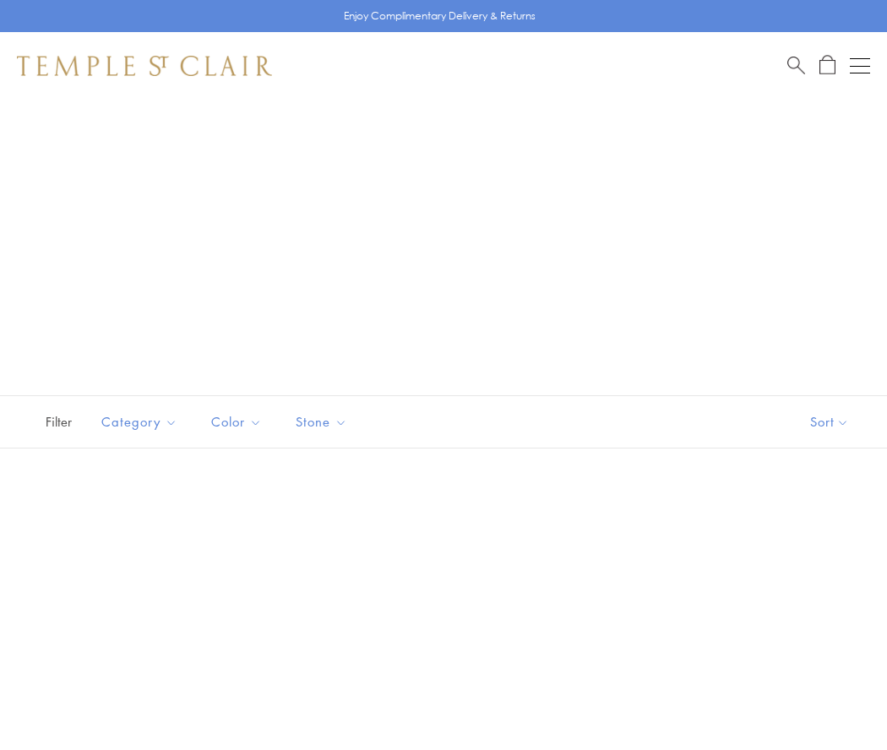 The image size is (887, 750). Describe the element at coordinates (827, 65) in the screenshot. I see `a: Open Shopping Bag` at that location.